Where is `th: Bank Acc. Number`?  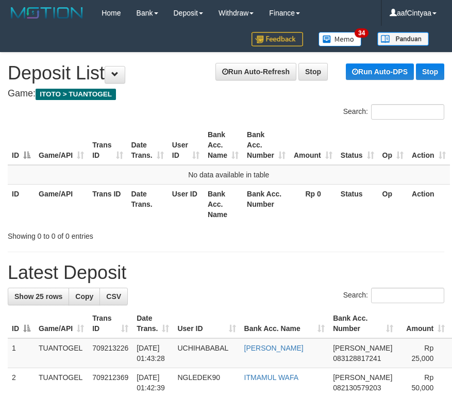
th: Bank Acc. Number is located at coordinates (266, 204).